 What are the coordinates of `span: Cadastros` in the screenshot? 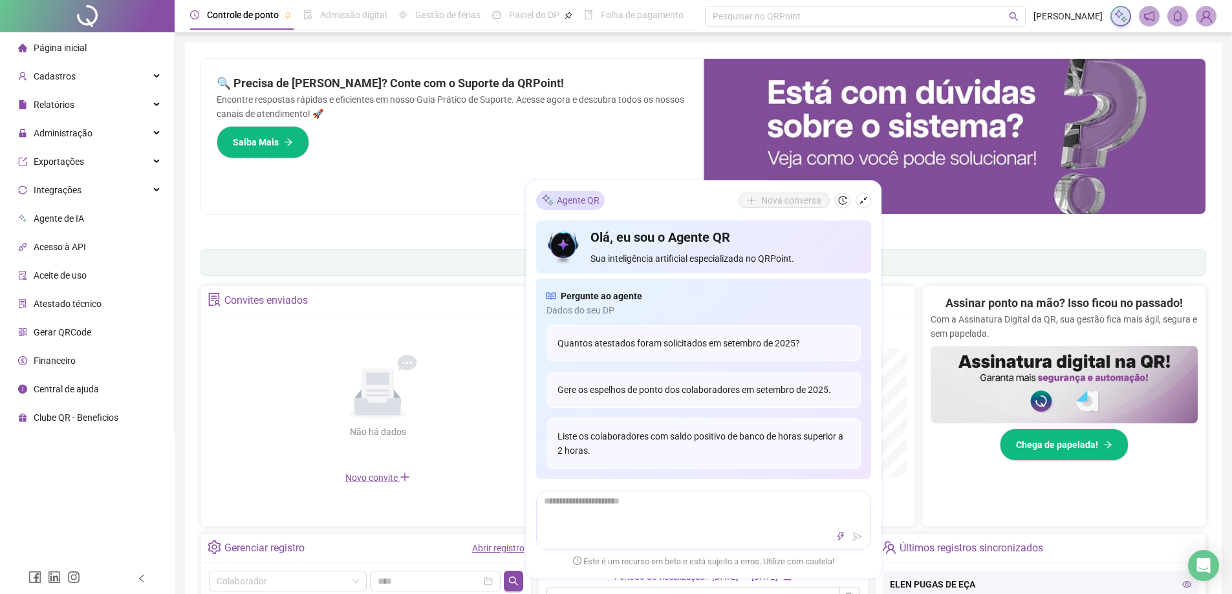 It's located at (54, 76).